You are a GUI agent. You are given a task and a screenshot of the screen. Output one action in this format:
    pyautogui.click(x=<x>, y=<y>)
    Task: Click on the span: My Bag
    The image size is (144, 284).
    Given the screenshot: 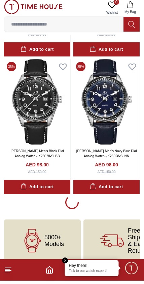 What is the action you would take?
    pyautogui.click(x=130, y=15)
    